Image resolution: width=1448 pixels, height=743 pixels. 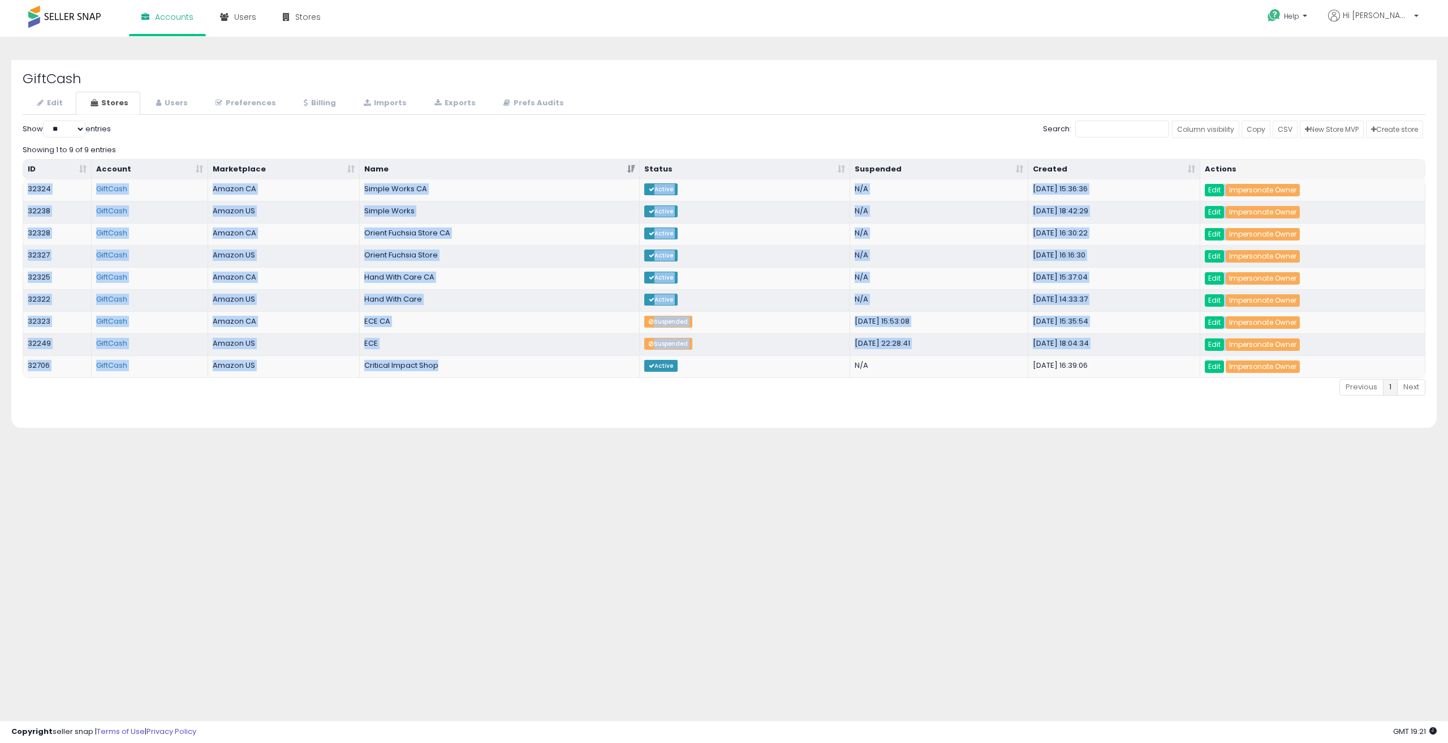 What do you see at coordinates (1332, 129) in the screenshot?
I see `a: New Store MVP` at bounding box center [1332, 129].